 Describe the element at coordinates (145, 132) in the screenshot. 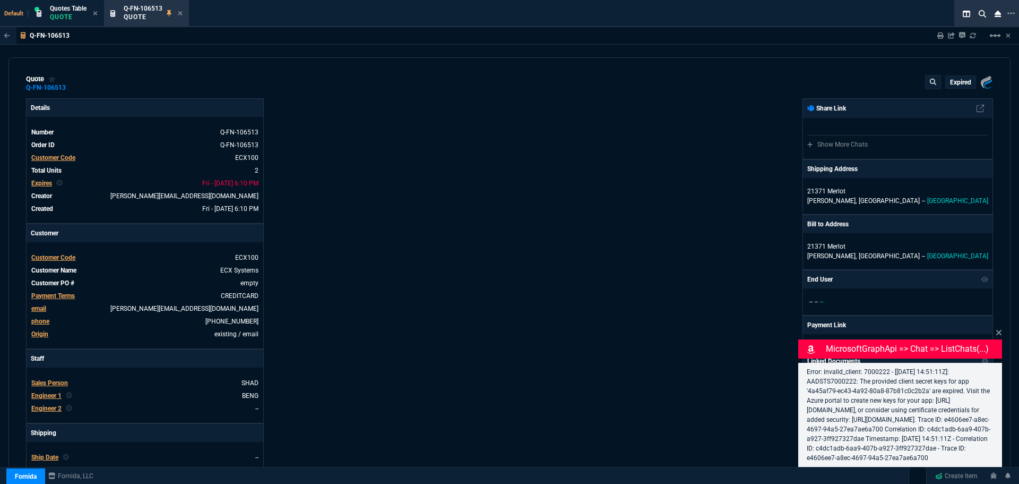

I see `tr: See Marketplace Order` at that location.